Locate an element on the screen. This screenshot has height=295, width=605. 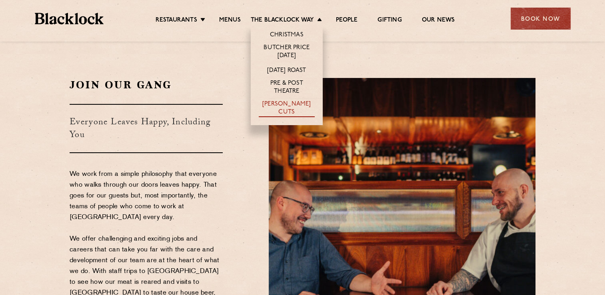
a: People is located at coordinates (347, 21).